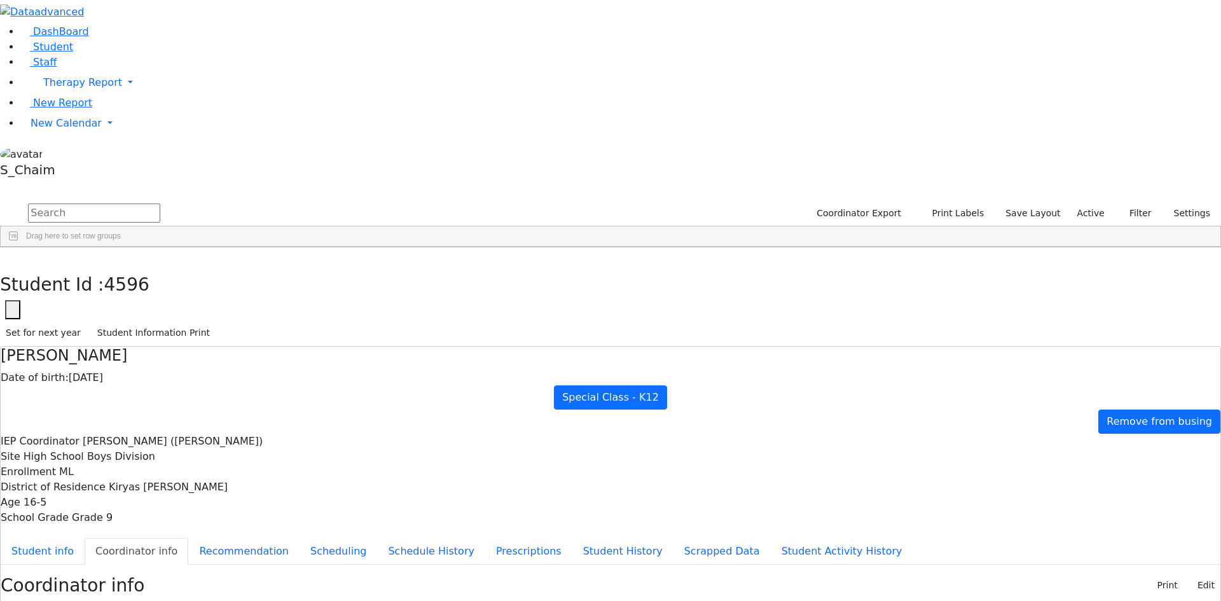 Image resolution: width=1221 pixels, height=601 pixels. I want to click on a: Remove from busing, so click(1159, 422).